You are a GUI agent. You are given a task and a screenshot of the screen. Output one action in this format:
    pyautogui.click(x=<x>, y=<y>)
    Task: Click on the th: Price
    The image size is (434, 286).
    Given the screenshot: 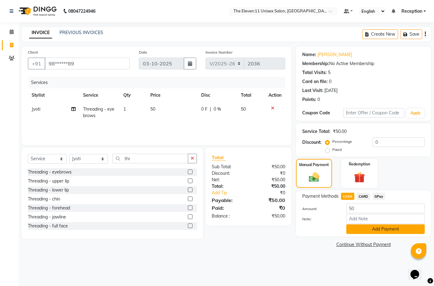 What is the action you would take?
    pyautogui.click(x=172, y=95)
    